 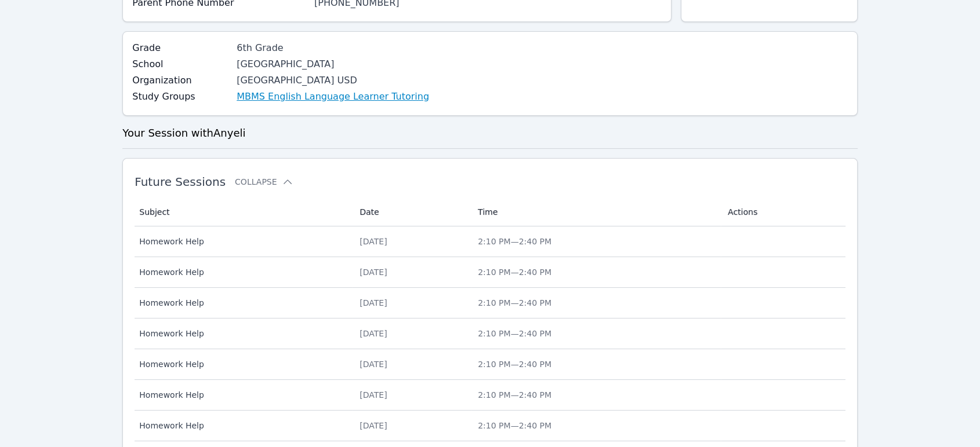 I want to click on h3: Your Session with Anyeli, so click(x=490, y=133).